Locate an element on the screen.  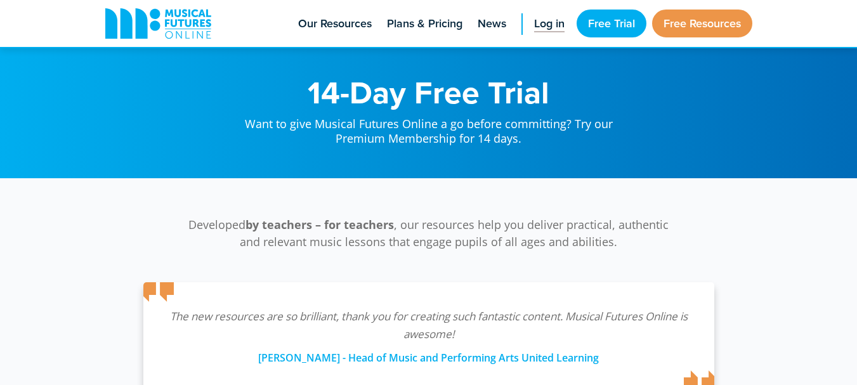
span: News is located at coordinates (491, 23).